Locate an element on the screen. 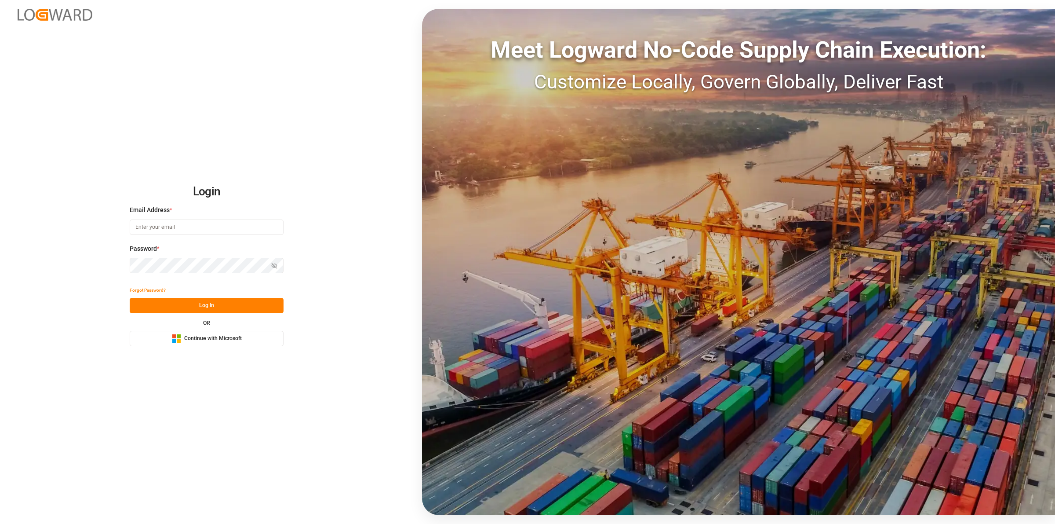 This screenshot has height=524, width=1055. span: Continue with Microsoft is located at coordinates (213, 339).